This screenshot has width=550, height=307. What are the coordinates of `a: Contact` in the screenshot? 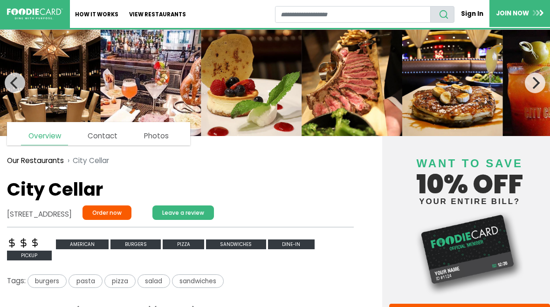 It's located at (103, 136).